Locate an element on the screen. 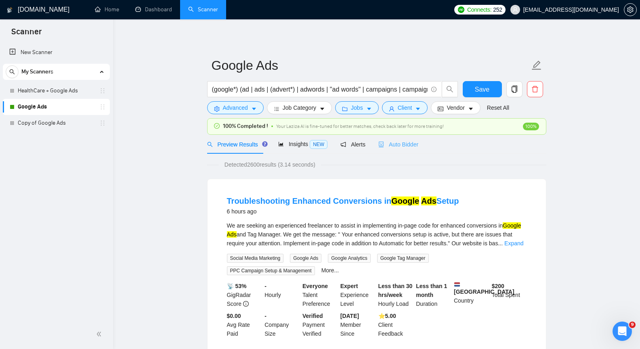  b: ⭐️ 5.00 is located at coordinates (387, 316).